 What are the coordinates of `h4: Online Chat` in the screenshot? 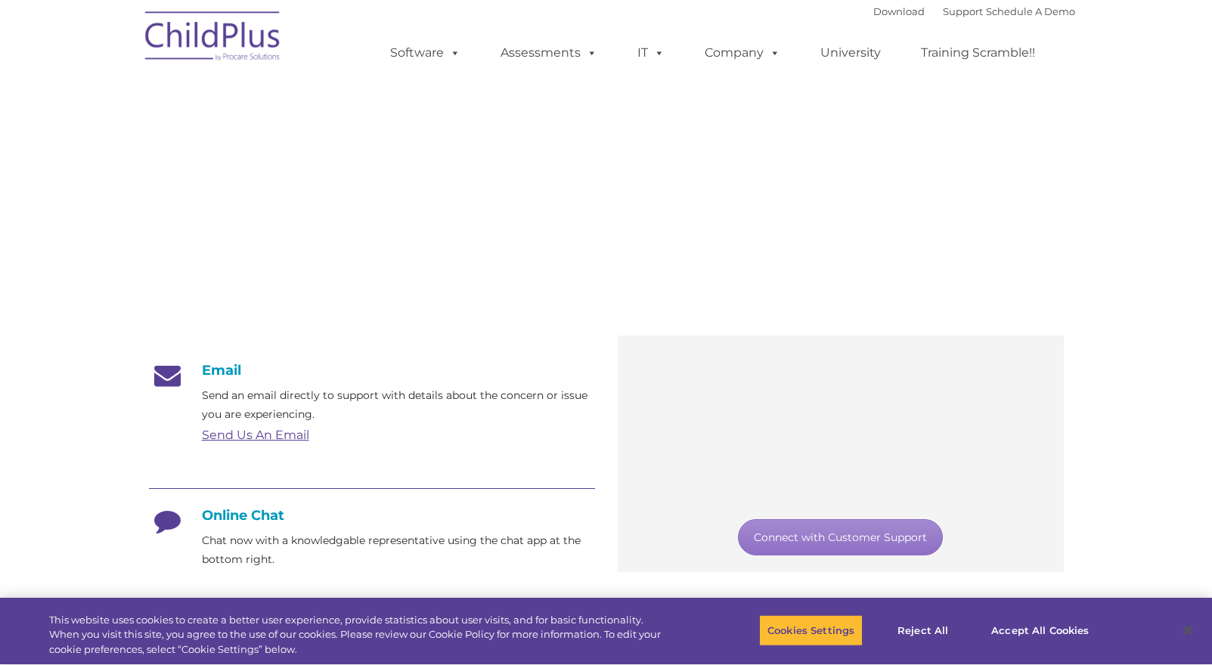 It's located at (372, 516).